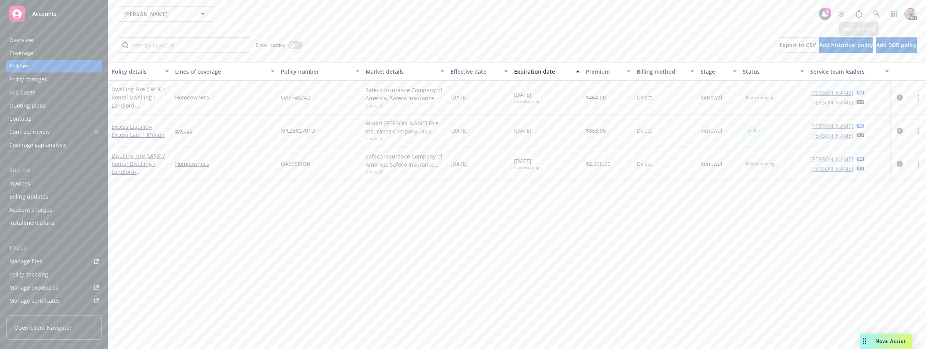  I want to click on button: Export to CSV, so click(798, 45).